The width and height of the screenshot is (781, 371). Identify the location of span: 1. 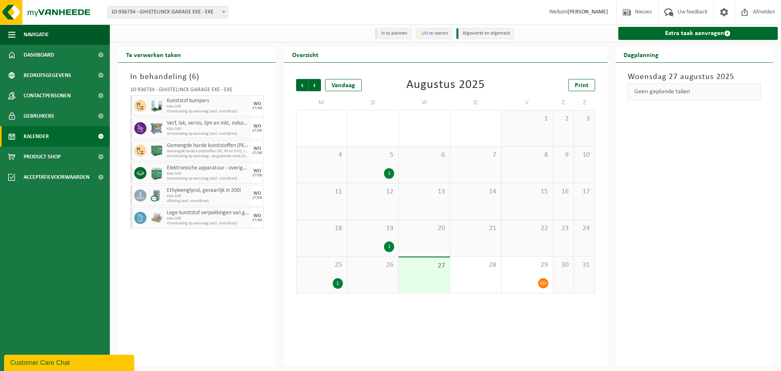
(527, 119).